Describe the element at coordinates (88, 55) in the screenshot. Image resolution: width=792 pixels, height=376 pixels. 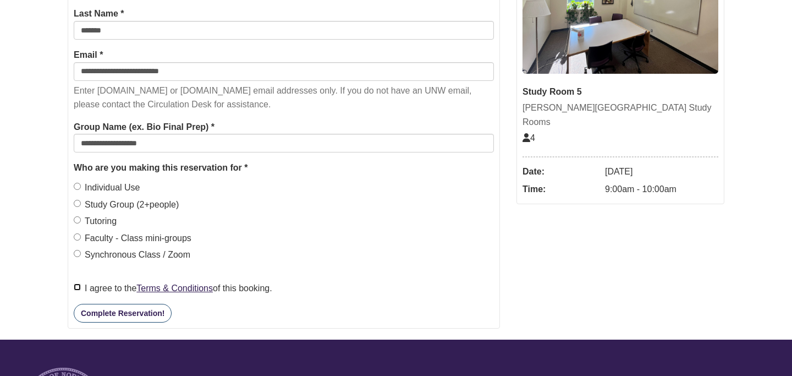
I see `label: Email *` at that location.